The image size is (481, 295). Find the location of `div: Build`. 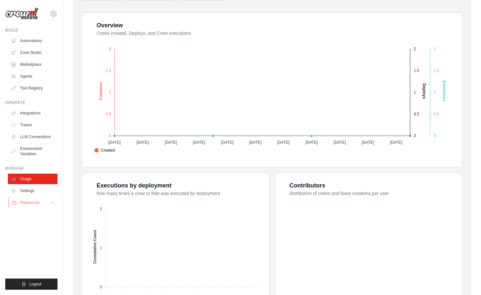

div: Build is located at coordinates (31, 30).